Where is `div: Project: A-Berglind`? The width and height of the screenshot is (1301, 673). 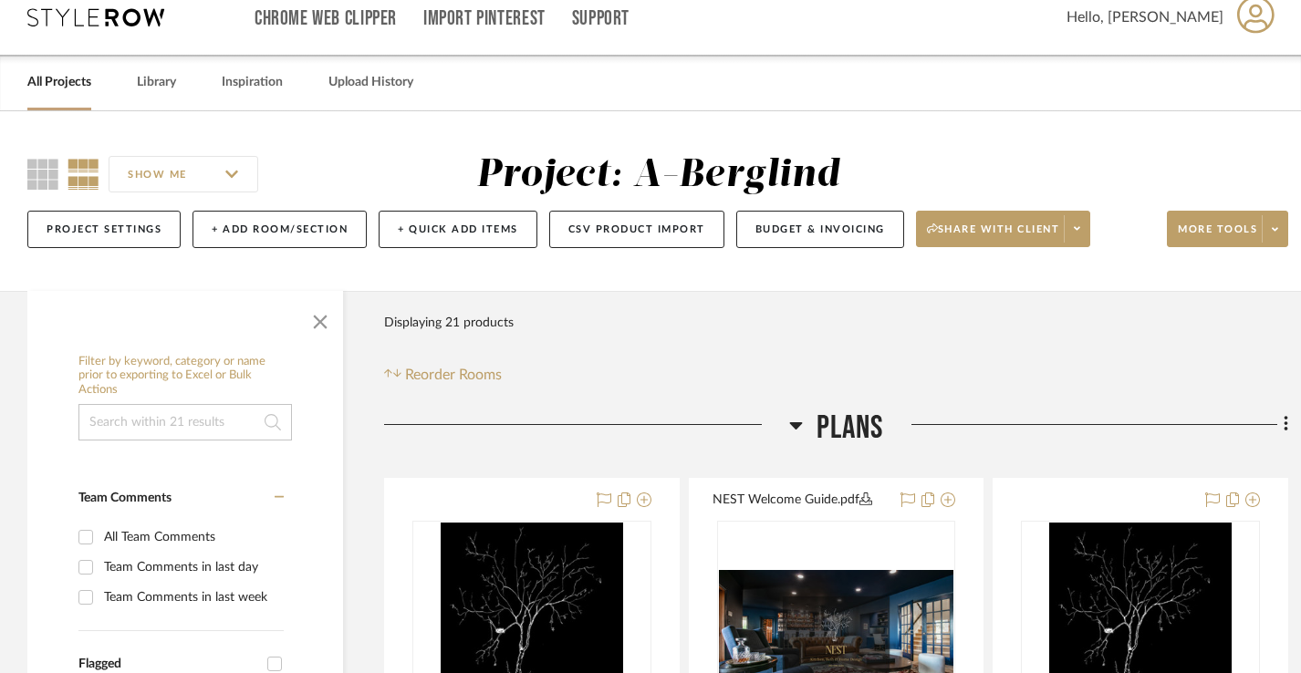
div: Project: A-Berglind is located at coordinates (658, 175).